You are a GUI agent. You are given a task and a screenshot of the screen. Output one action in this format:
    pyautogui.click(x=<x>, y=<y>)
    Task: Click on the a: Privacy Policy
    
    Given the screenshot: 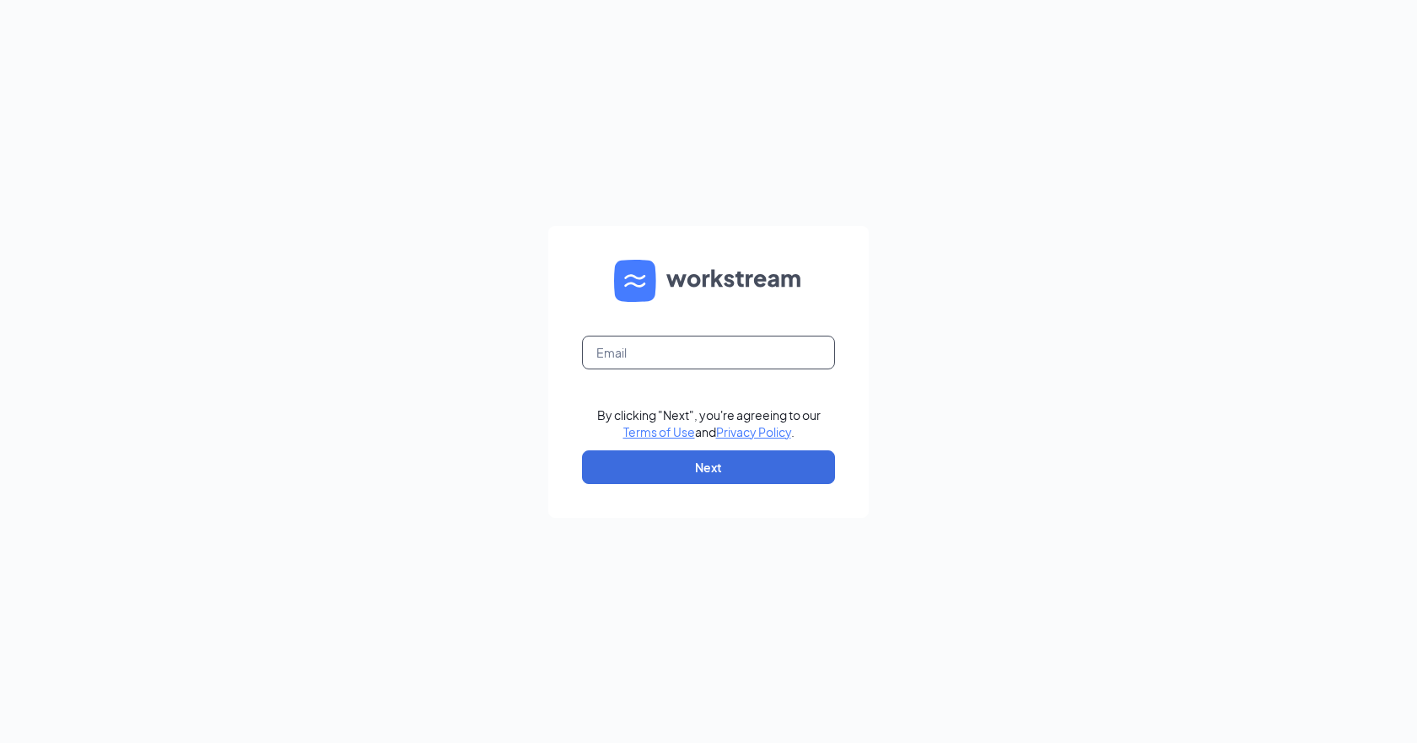 What is the action you would take?
    pyautogui.click(x=753, y=432)
    